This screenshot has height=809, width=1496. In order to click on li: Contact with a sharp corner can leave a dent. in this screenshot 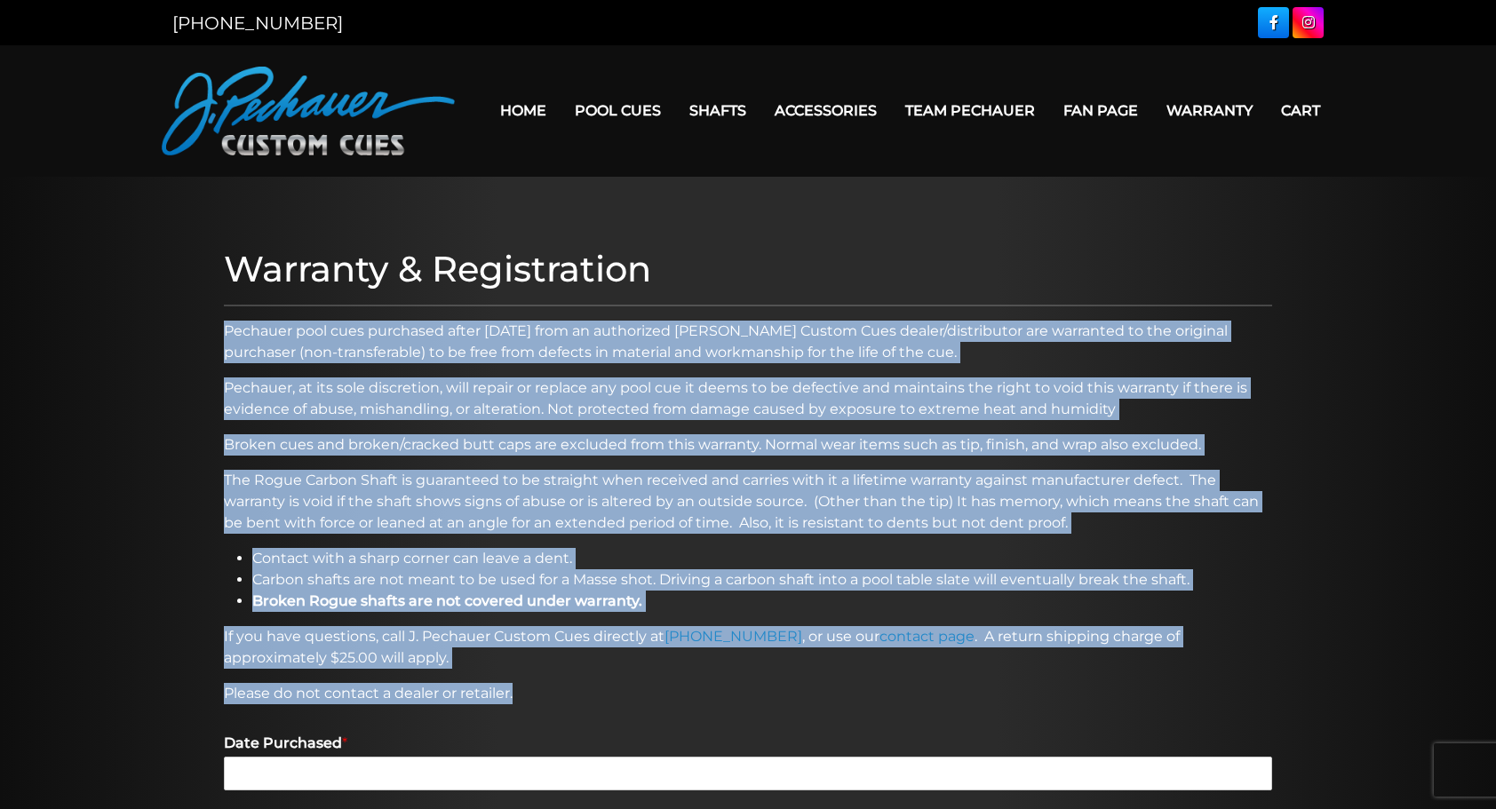, I will do `click(762, 559)`.